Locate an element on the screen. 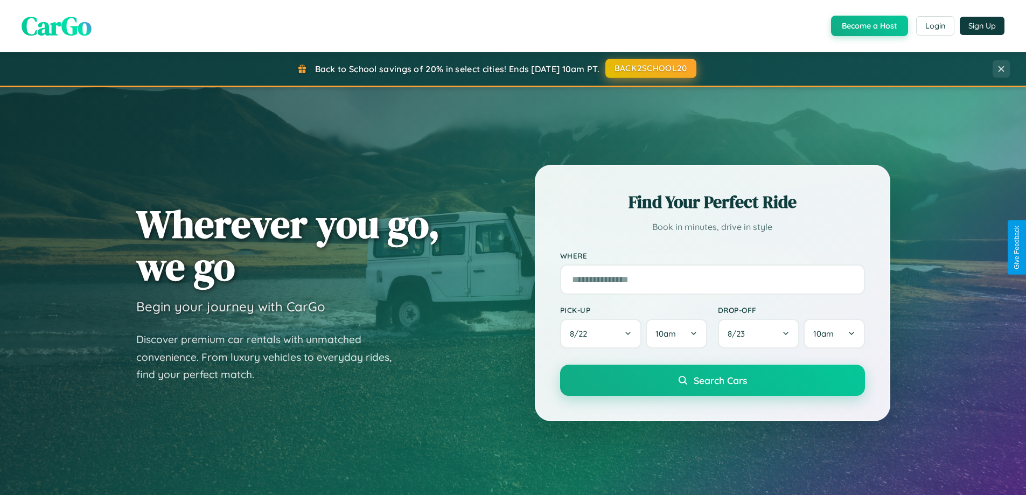  h1: Wherever you go, we go is located at coordinates (288, 245).